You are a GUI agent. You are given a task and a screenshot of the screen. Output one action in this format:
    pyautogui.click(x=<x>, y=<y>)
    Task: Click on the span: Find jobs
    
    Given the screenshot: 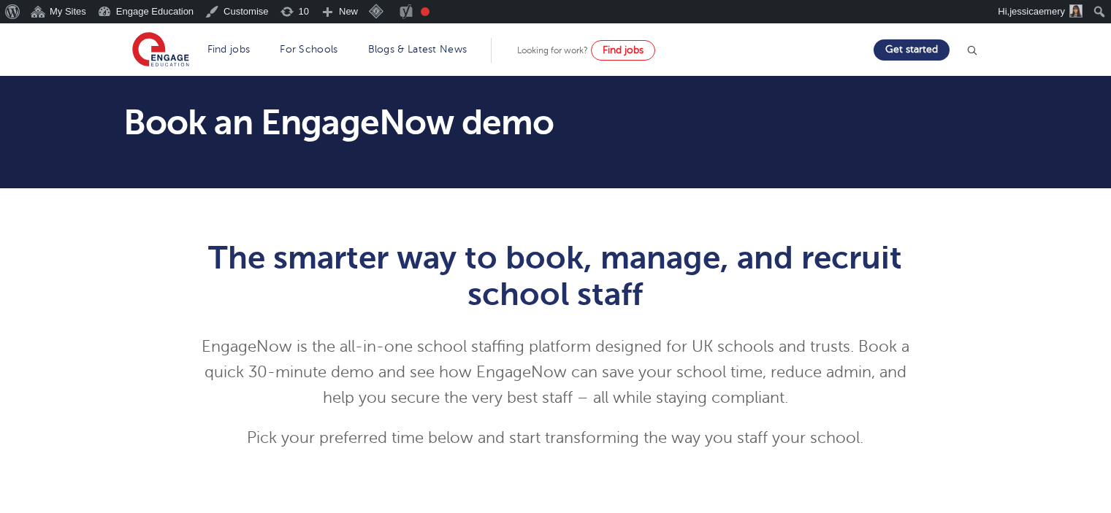 What is the action you would take?
    pyautogui.click(x=623, y=50)
    